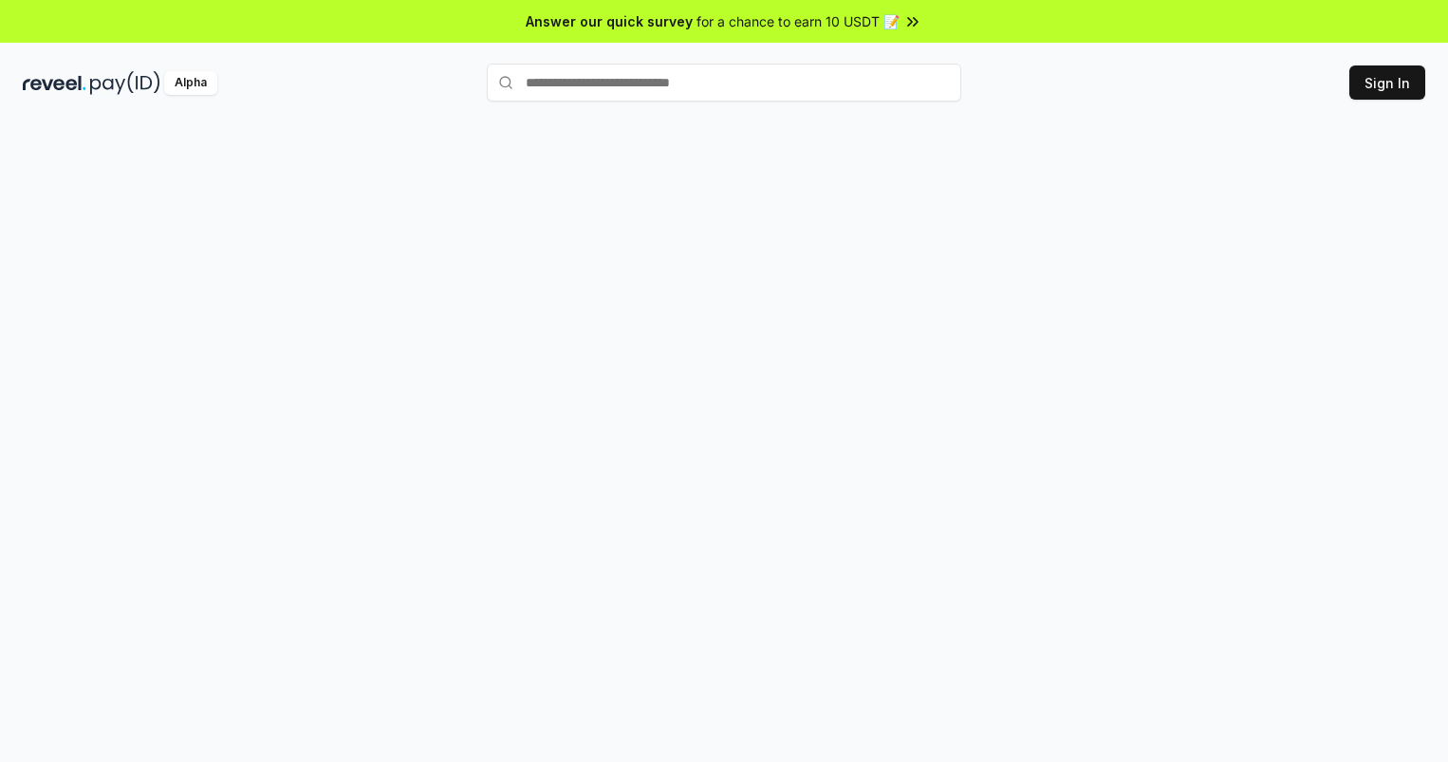  What do you see at coordinates (1387, 83) in the screenshot?
I see `button: Sign In` at bounding box center [1387, 83].